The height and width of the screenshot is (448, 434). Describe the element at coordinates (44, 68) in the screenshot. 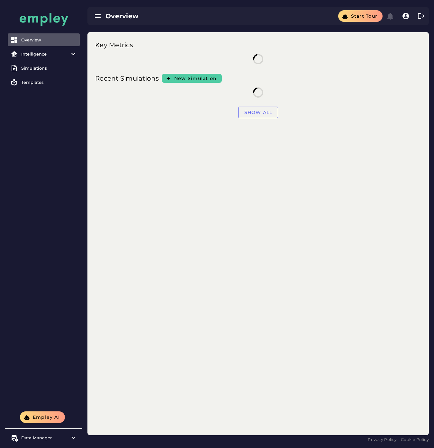

I see `a: Simulations` at that location.